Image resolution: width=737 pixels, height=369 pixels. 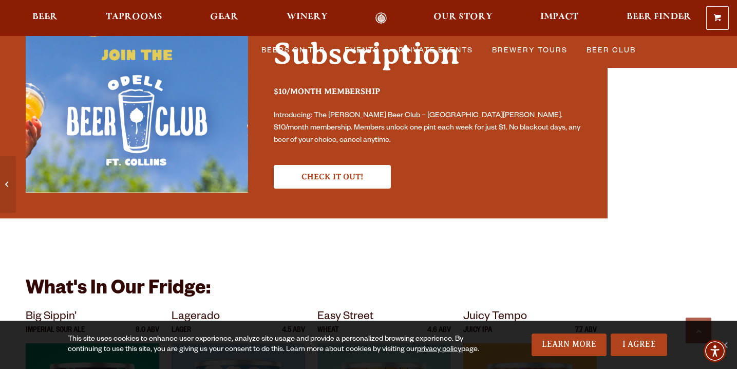 I want to click on a: Impact, so click(x=560, y=18).